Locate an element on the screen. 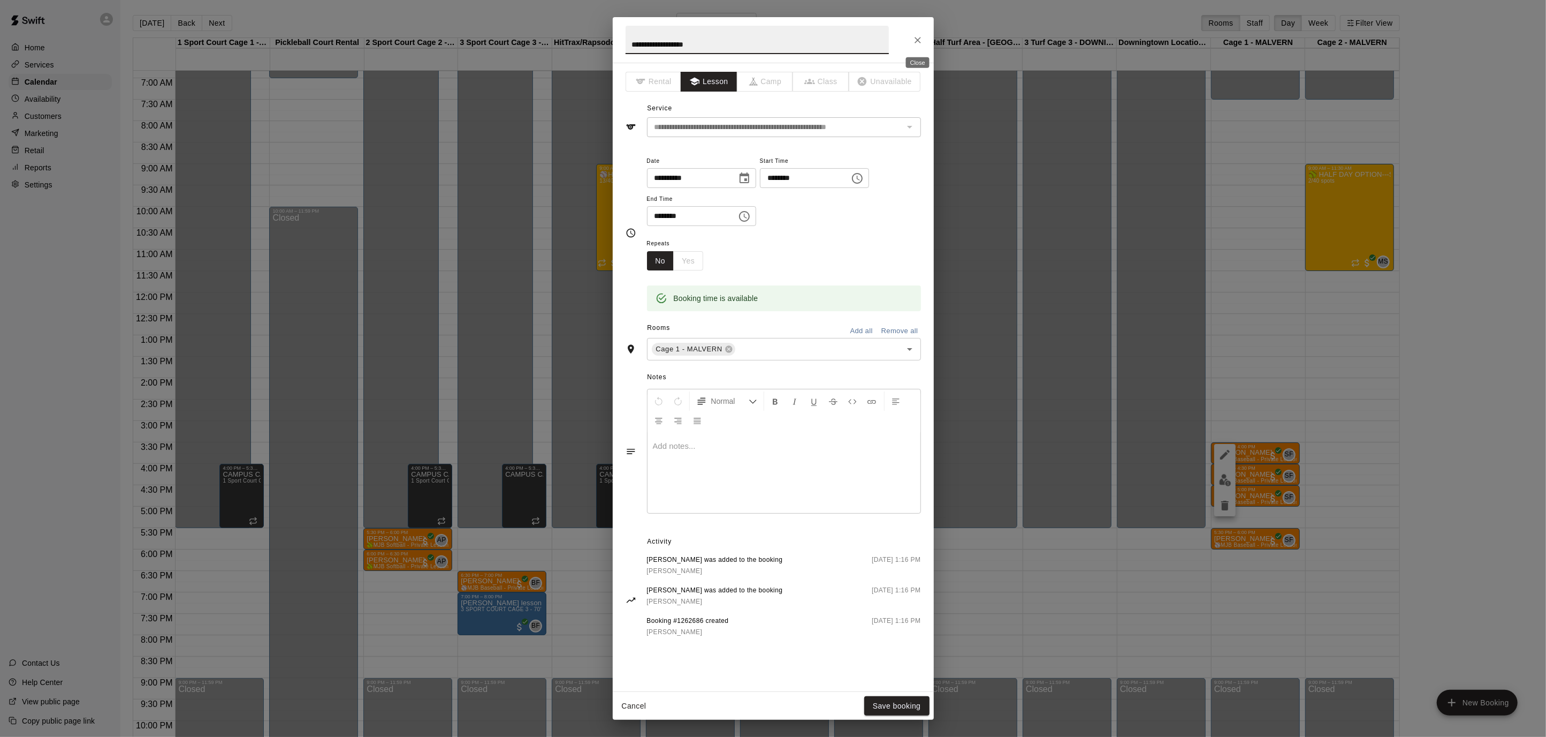 The width and height of the screenshot is (1546, 737). svg: Notes is located at coordinates (631, 451).